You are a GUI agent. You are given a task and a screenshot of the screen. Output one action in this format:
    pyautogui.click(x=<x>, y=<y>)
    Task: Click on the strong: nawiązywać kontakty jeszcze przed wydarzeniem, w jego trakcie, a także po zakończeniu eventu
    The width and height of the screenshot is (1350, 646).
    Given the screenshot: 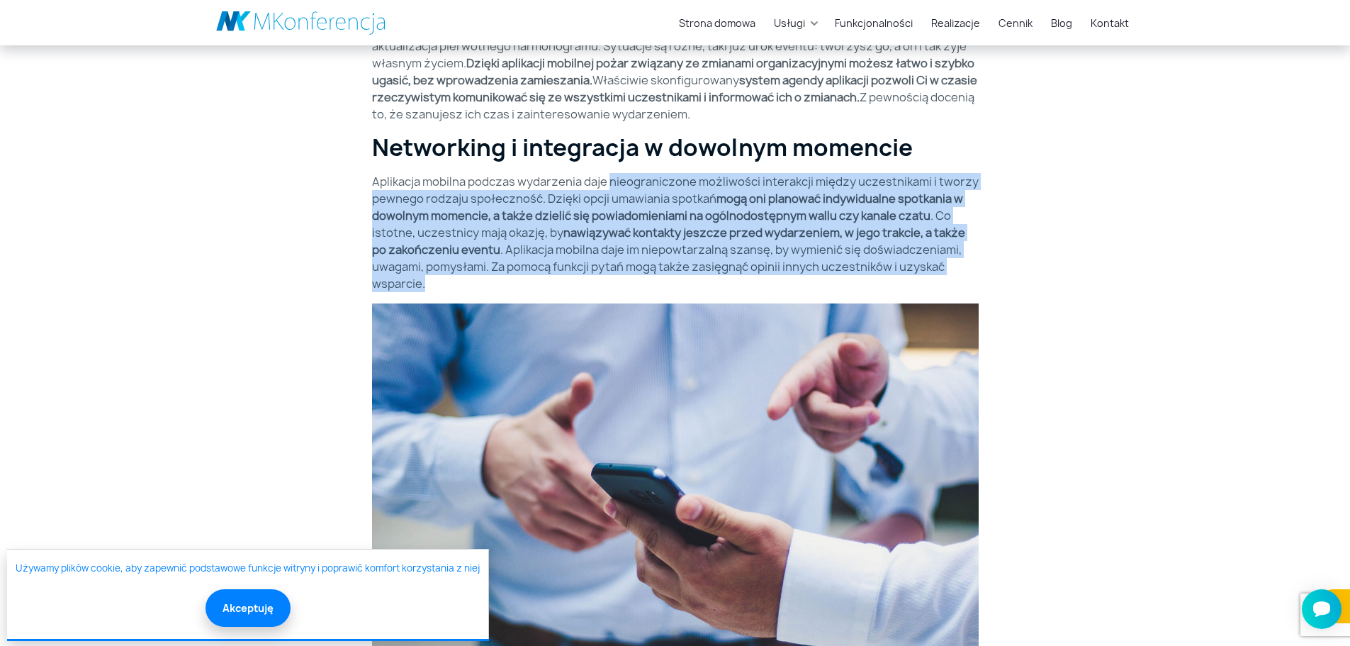 What is the action you would take?
    pyautogui.click(x=668, y=241)
    